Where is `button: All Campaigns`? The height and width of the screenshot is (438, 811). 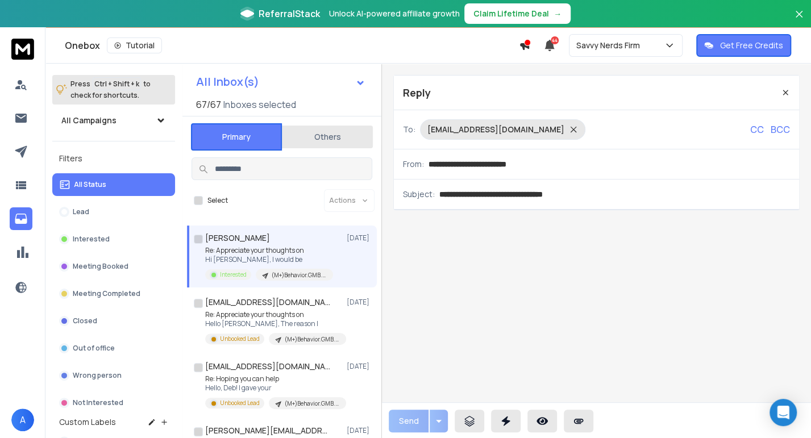
button: All Campaigns is located at coordinates (114, 121).